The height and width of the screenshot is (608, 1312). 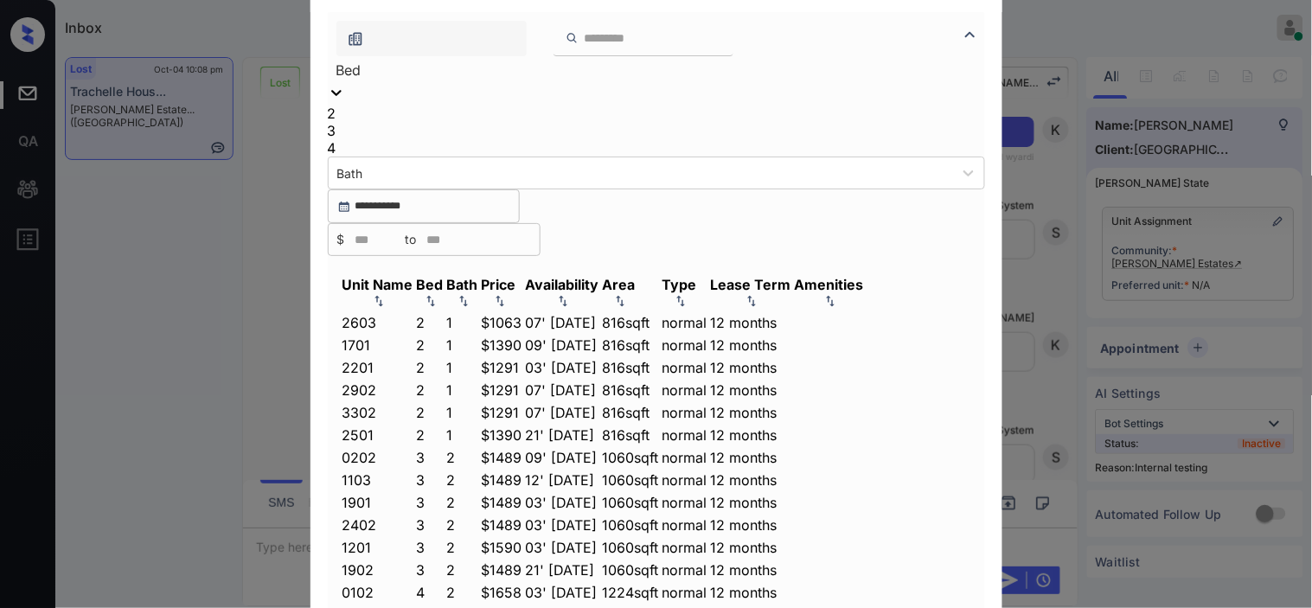 I want to click on td: 2402, so click(x=378, y=525).